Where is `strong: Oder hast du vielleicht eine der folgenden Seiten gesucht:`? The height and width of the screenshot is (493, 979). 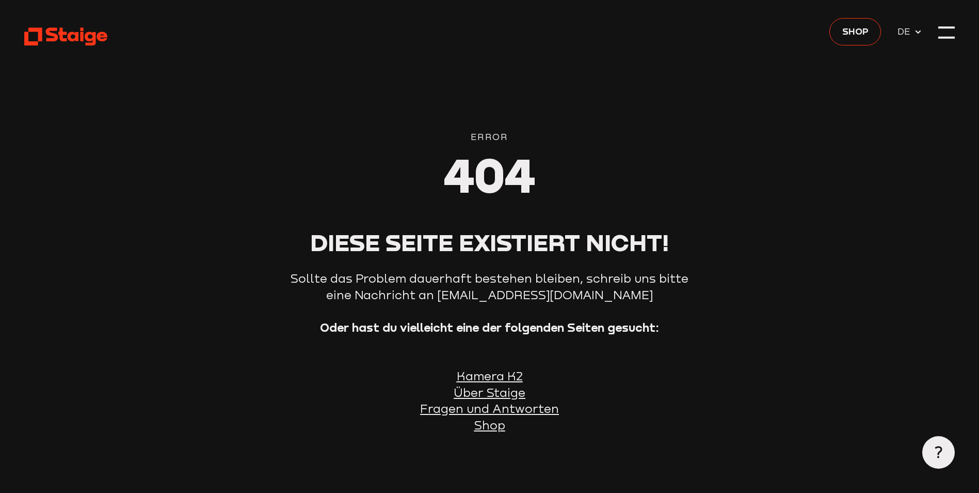 strong: Oder hast du vielleicht eine der folgenden Seiten gesucht: is located at coordinates (489, 327).